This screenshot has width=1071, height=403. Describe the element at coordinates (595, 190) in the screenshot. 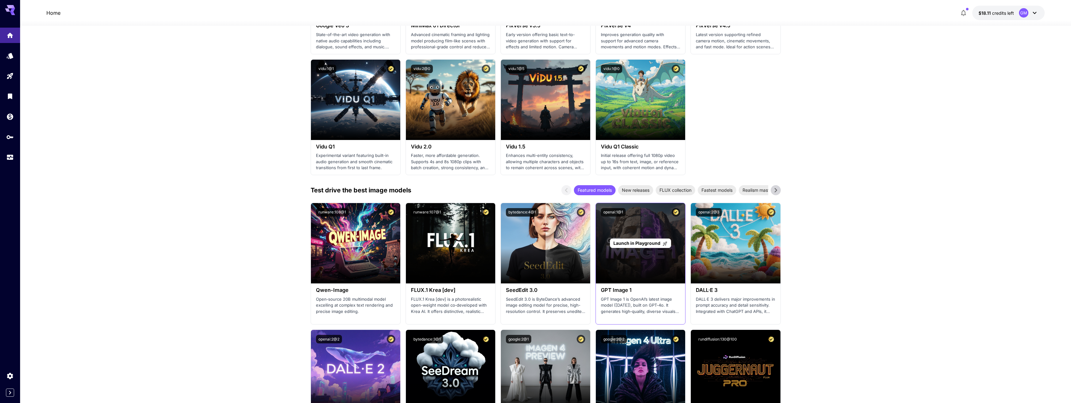

I see `div: Featured models` at that location.